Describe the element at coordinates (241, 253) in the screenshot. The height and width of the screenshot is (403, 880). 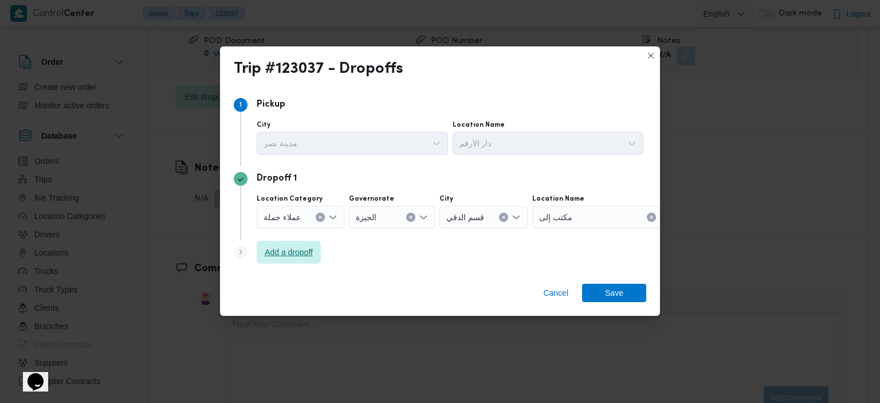
I see `span: 3` at that location.